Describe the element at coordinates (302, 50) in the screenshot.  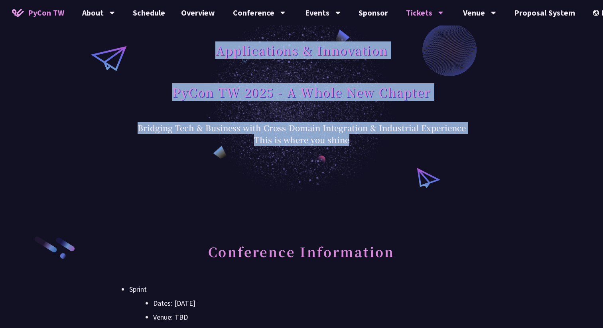
I see `h1: Applications & Innovation` at that location.